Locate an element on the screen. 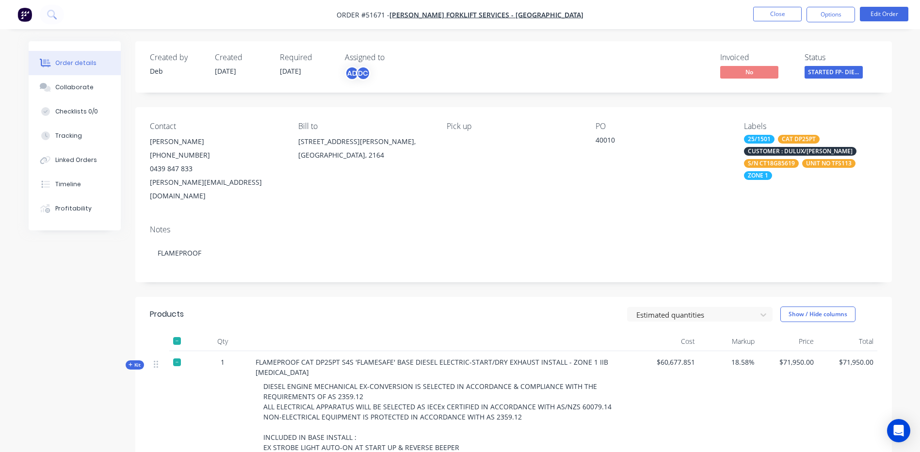 This screenshot has width=920, height=452. button: Kit is located at coordinates (135, 365).